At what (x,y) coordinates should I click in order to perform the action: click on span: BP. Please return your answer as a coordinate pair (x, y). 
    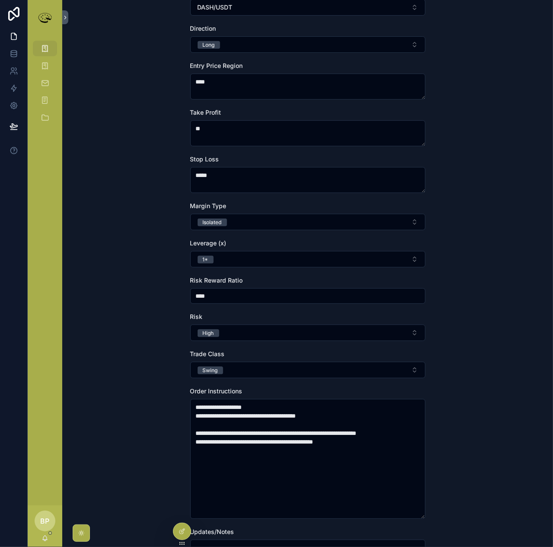
    Looking at the image, I should click on (45, 521).